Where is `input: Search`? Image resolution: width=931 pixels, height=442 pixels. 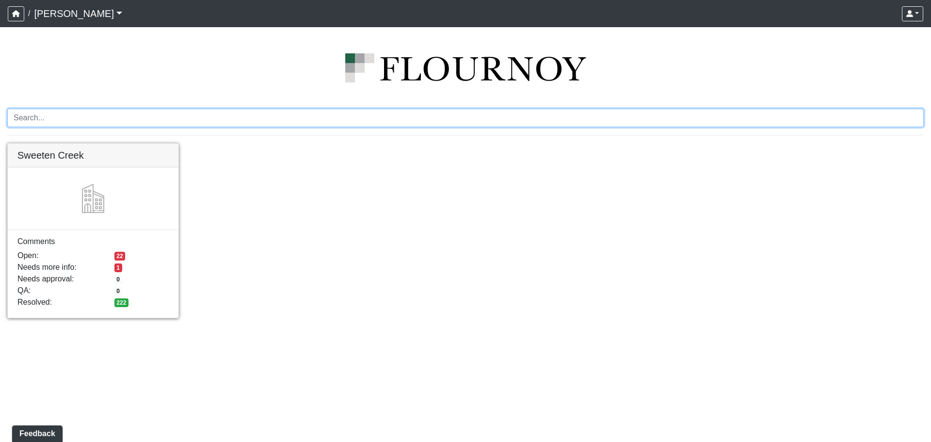
input: Search is located at coordinates (466, 118).